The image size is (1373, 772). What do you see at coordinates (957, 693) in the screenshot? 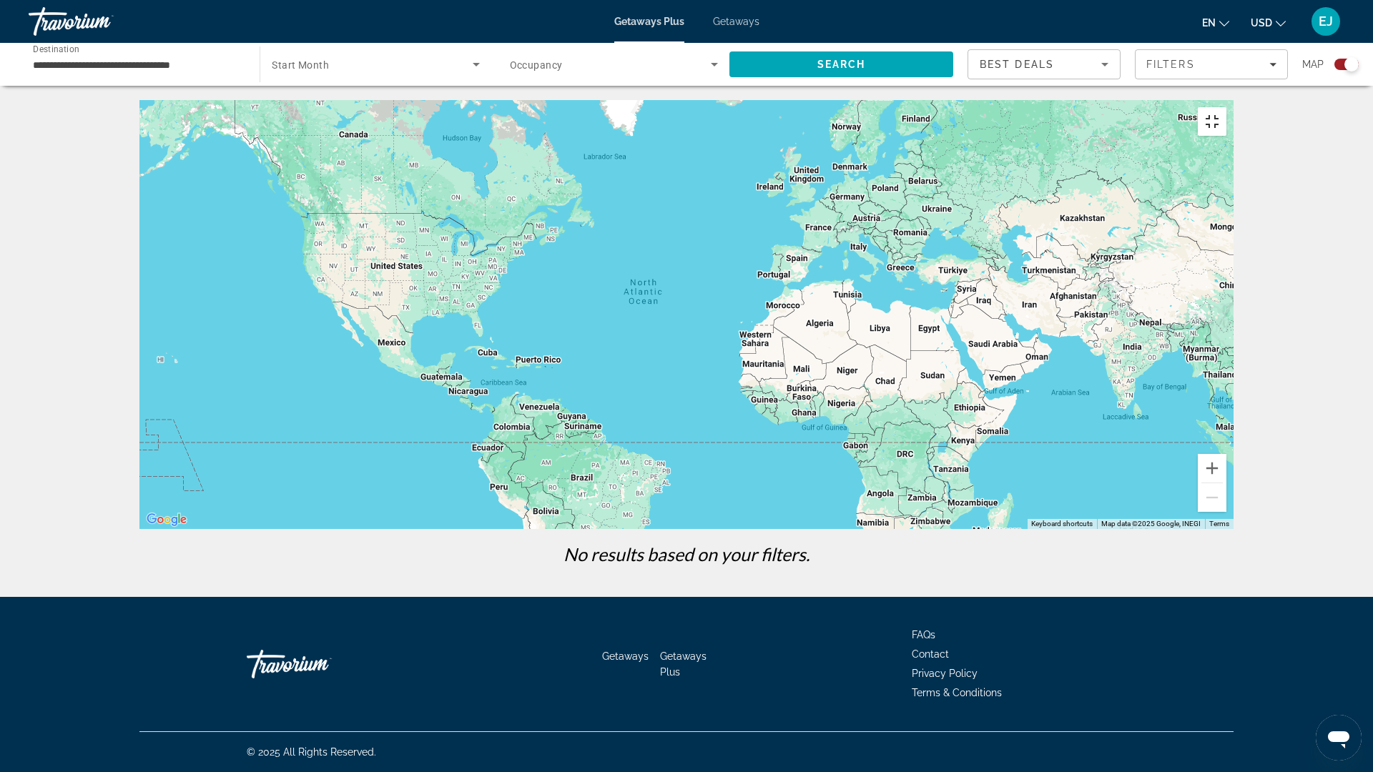
I see `a: Terms & Conditions` at bounding box center [957, 693].